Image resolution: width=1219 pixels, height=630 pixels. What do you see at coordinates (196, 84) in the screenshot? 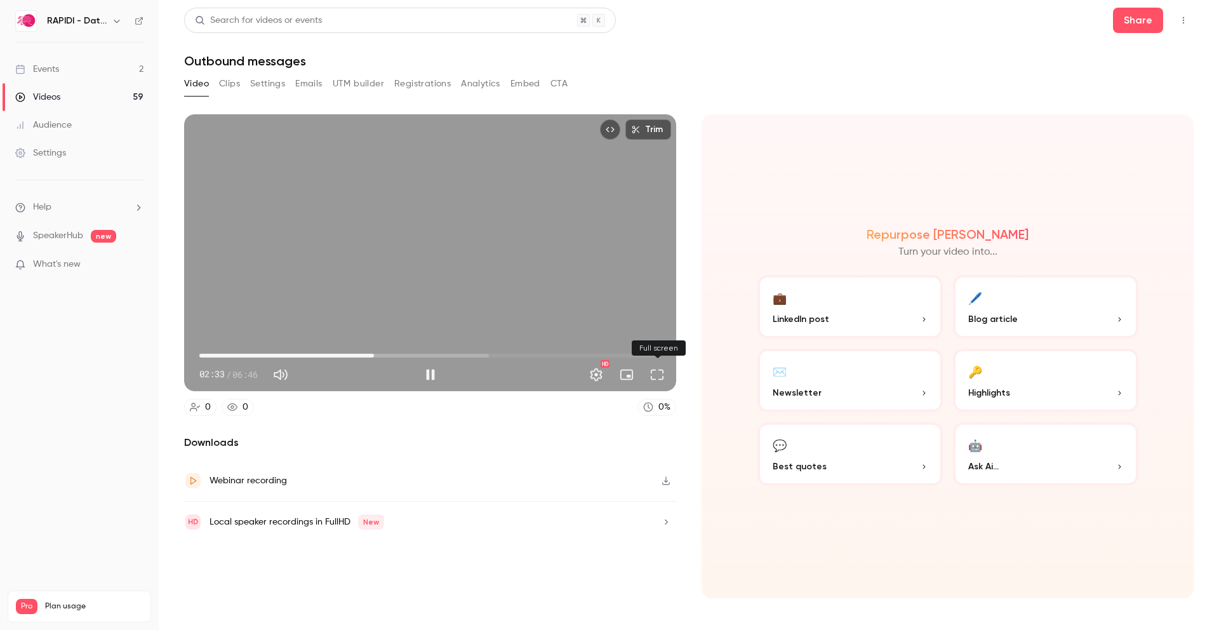
I see `button: Video` at bounding box center [196, 84].